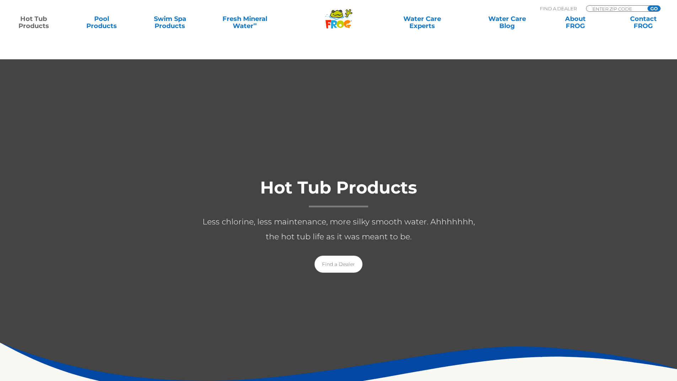 The image size is (677, 381). I want to click on p: Less chlorine, less maintenance, more silky smooth water. Ahhhhhhh, the hot tub life as it was me..., so click(339, 230).